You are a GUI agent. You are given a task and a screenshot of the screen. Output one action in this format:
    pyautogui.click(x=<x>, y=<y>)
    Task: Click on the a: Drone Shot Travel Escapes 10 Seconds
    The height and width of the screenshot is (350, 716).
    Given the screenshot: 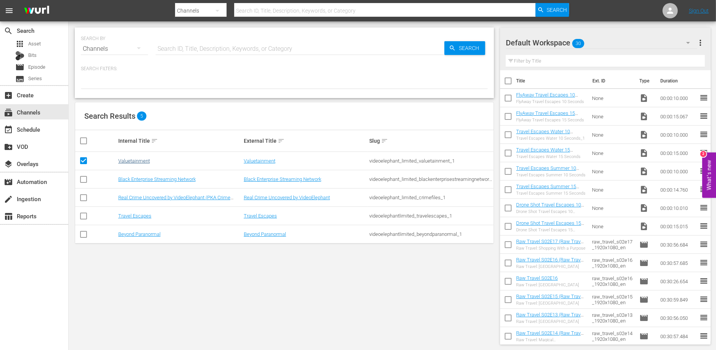 What is the action you would take?
    pyautogui.click(x=550, y=207)
    